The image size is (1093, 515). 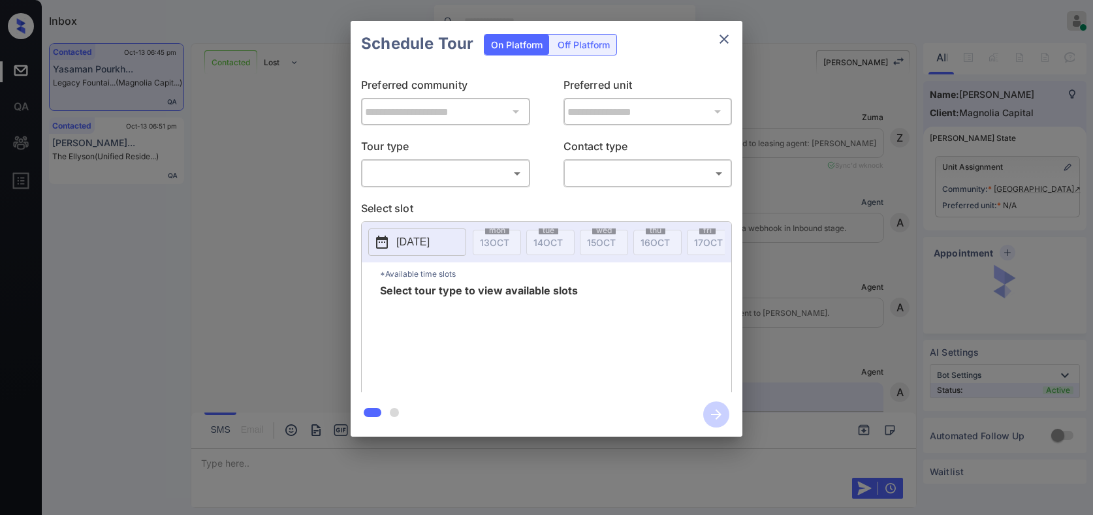 What do you see at coordinates (556, 274) in the screenshot?
I see `p: *Available time slots` at bounding box center [556, 274].